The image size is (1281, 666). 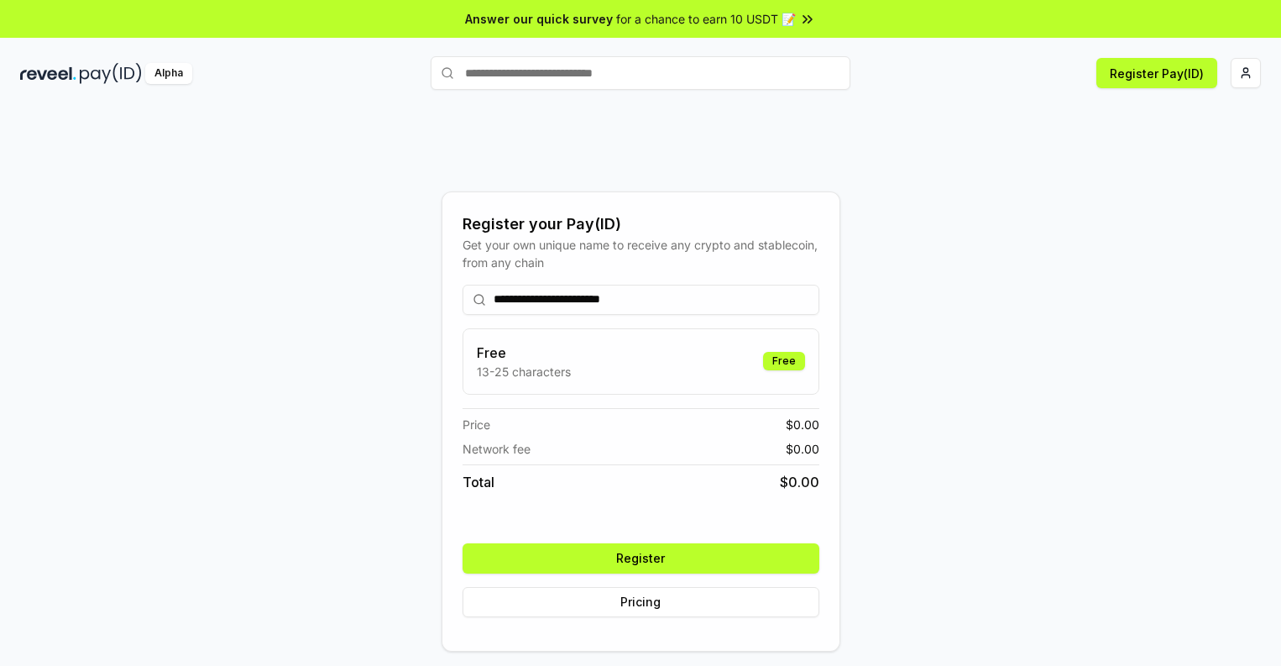 What do you see at coordinates (524, 371) in the screenshot?
I see `p: 13-25 characters` at bounding box center [524, 371].